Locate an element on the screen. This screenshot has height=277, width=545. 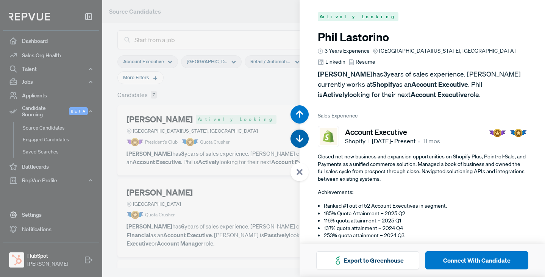
span: Actively Looking is located at coordinates (358, 17).